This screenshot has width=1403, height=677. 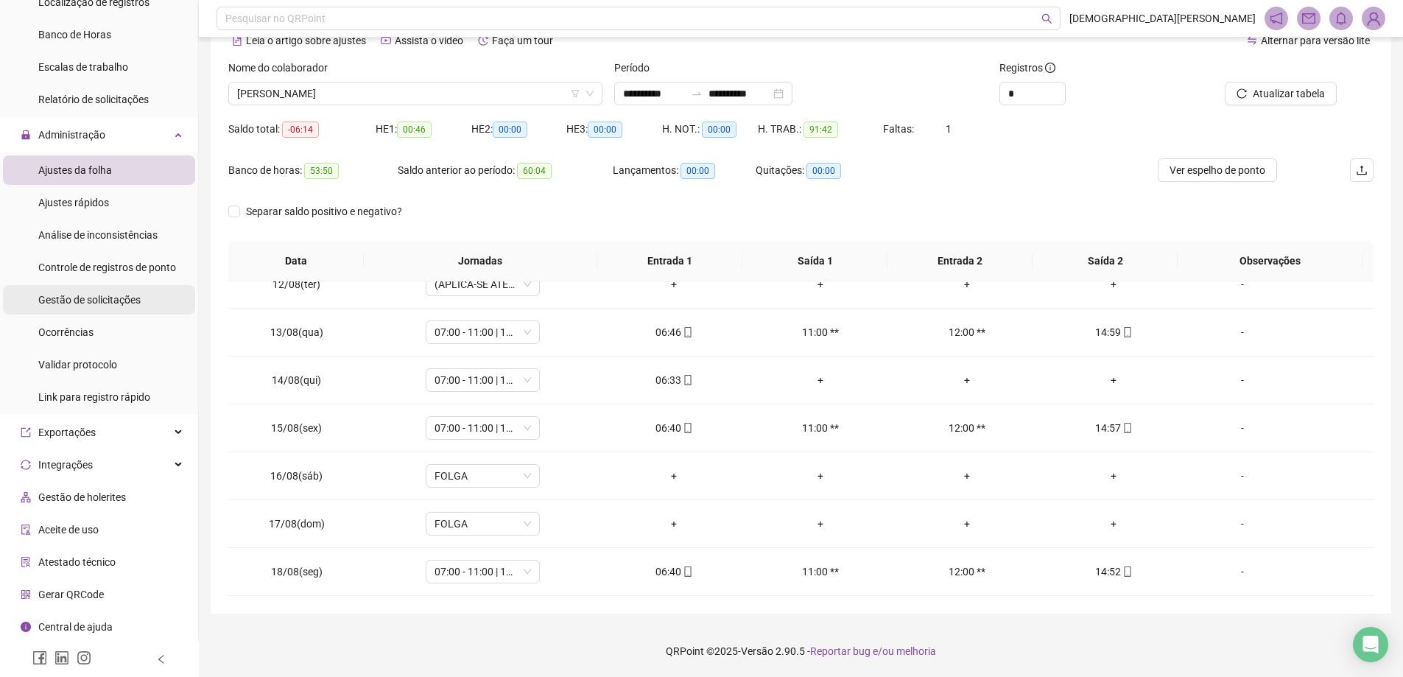 What do you see at coordinates (1113, 332) in the screenshot?
I see `div: 14:59` at bounding box center [1113, 332].